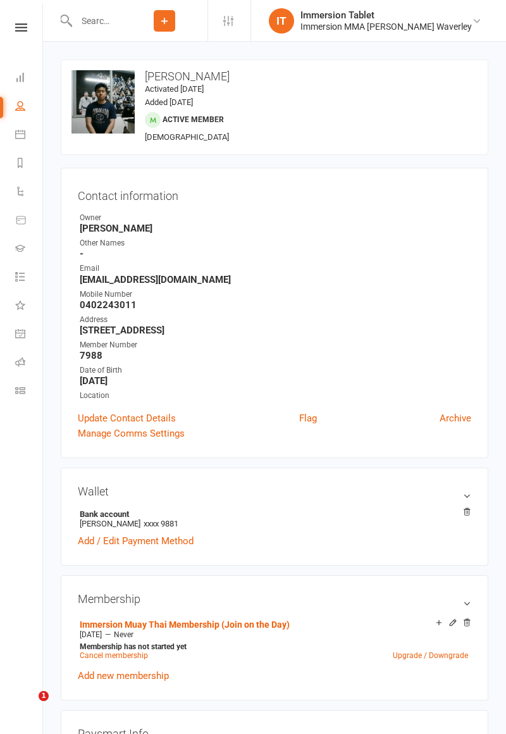 The width and height of the screenshot is (506, 734). What do you see at coordinates (275, 305) in the screenshot?
I see `strong: 0402243011` at bounding box center [275, 305].